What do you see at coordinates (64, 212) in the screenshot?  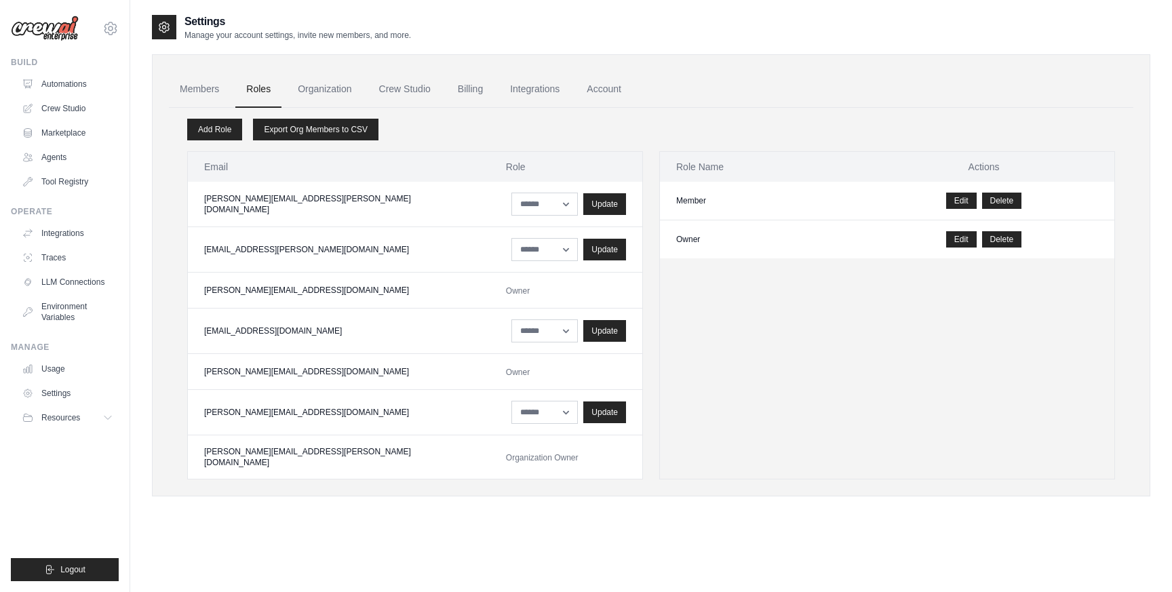 I see `div: Operate` at bounding box center [64, 212].